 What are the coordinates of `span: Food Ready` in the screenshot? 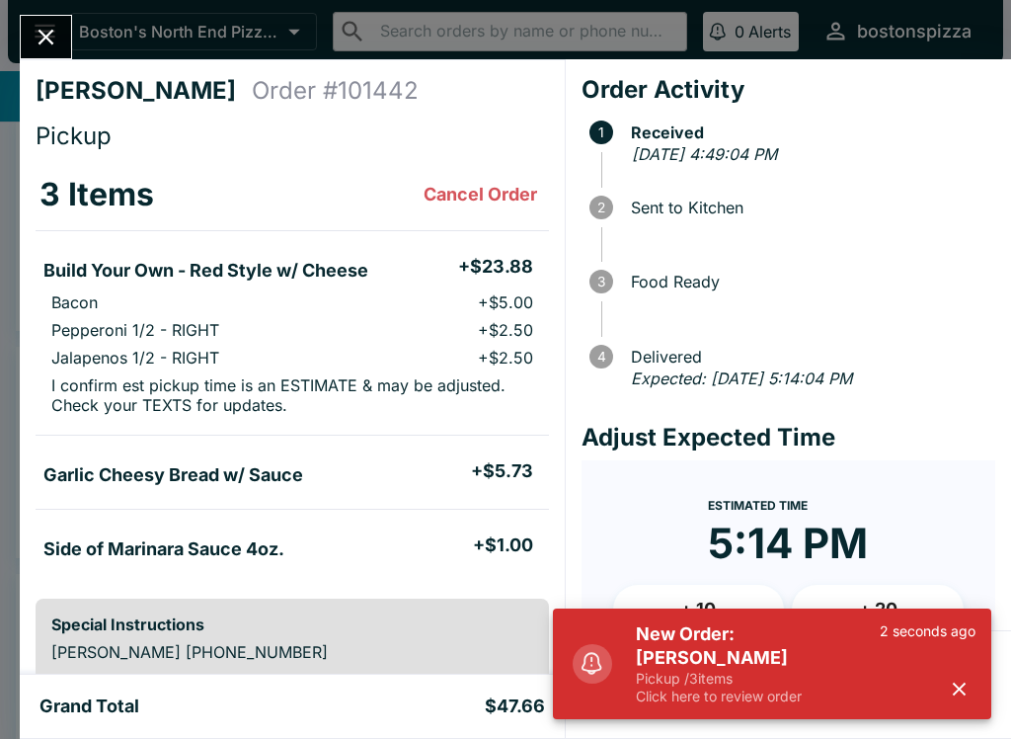 It's located at (808, 281).